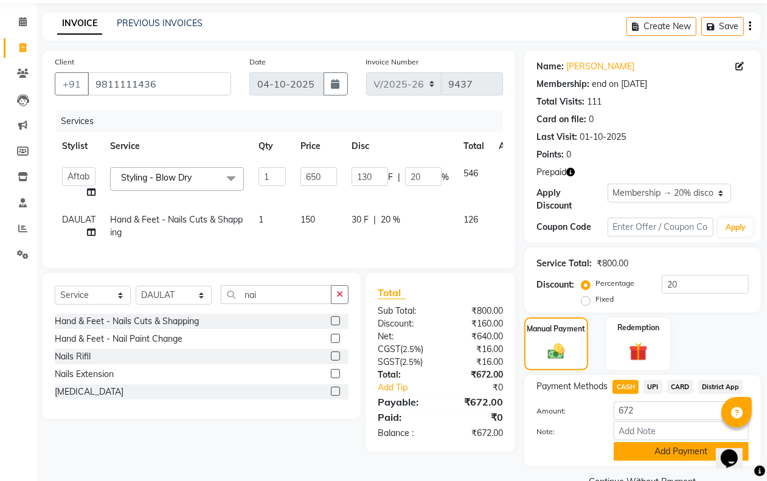  What do you see at coordinates (681, 410) in the screenshot?
I see `input: Amount` at bounding box center [681, 410].